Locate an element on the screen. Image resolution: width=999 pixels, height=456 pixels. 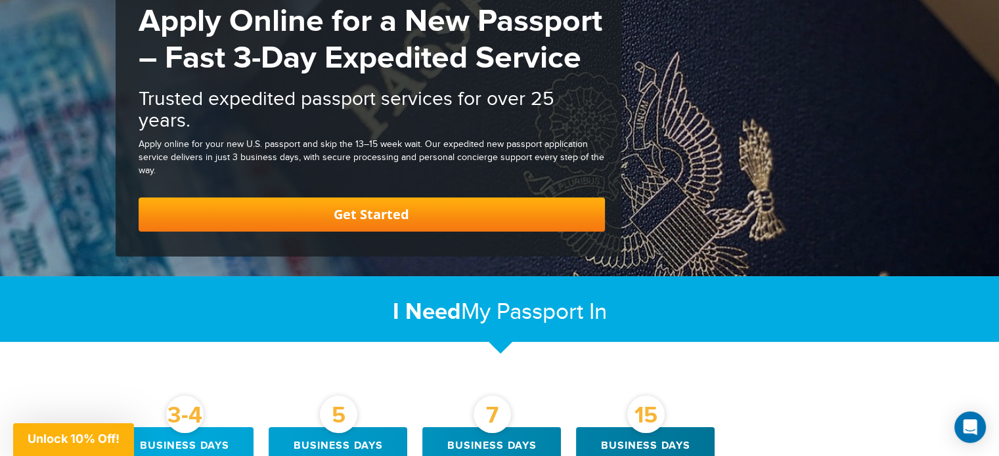
div: Open Intercom Messenger is located at coordinates (970, 427).